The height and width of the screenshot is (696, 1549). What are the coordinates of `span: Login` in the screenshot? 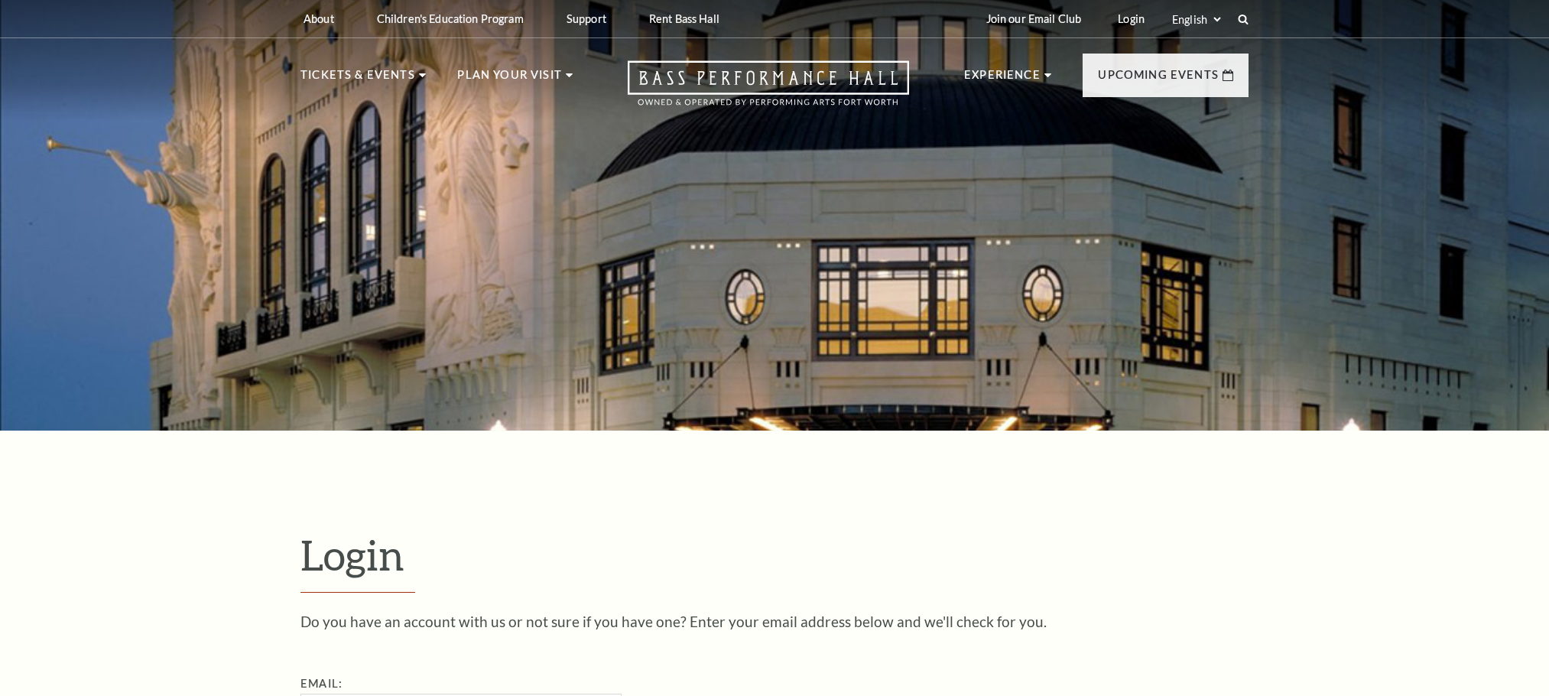 It's located at (353, 554).